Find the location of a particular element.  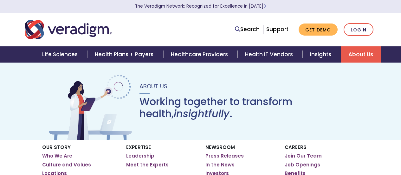

em: insightfully is located at coordinates (202, 113).